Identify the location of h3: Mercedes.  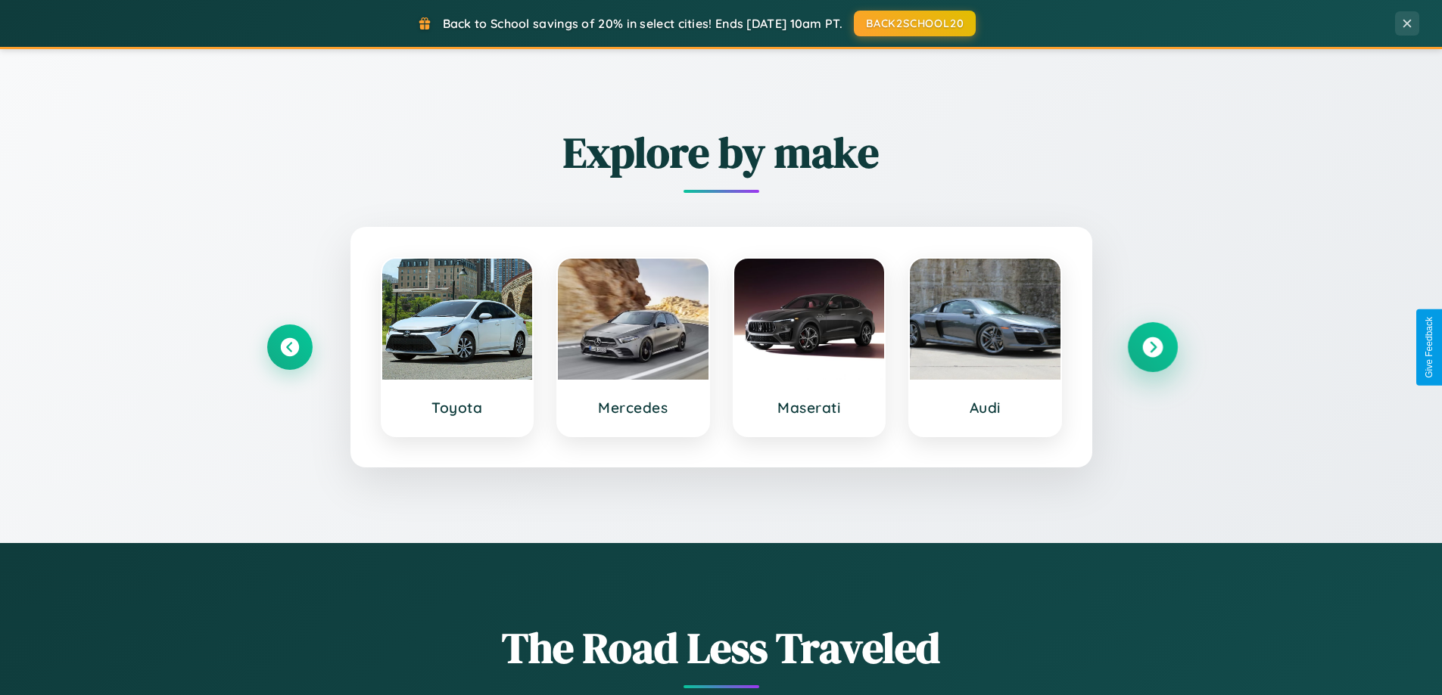
(633, 408).